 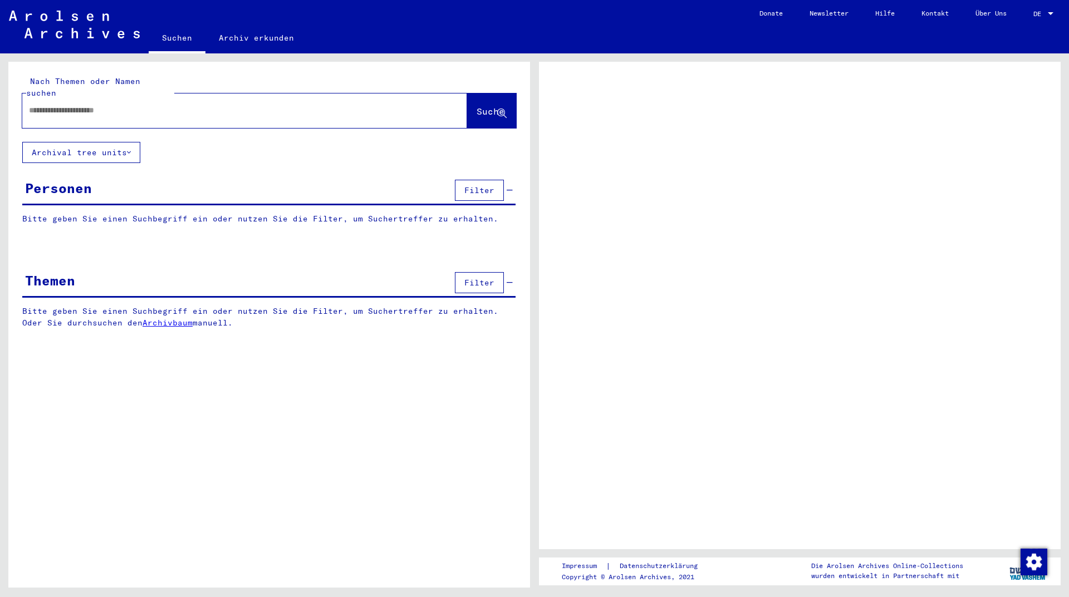 I want to click on p: Bitte geben Sie einen Suchbegriff ein oder nutzen Sie die Filter, um Suchertreffer zu erhalten., so click(x=269, y=219).